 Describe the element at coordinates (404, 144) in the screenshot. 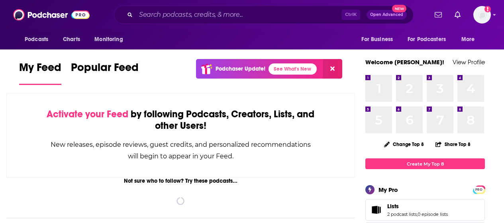

I see `button: Change Top 8` at that location.